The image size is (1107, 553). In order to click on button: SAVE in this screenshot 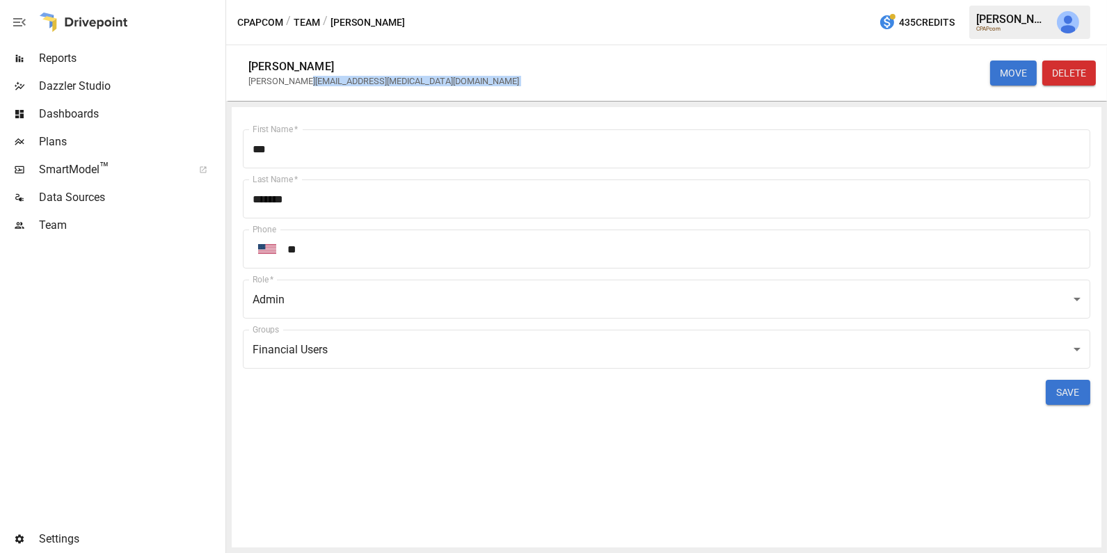, I will do `click(1068, 392)`.